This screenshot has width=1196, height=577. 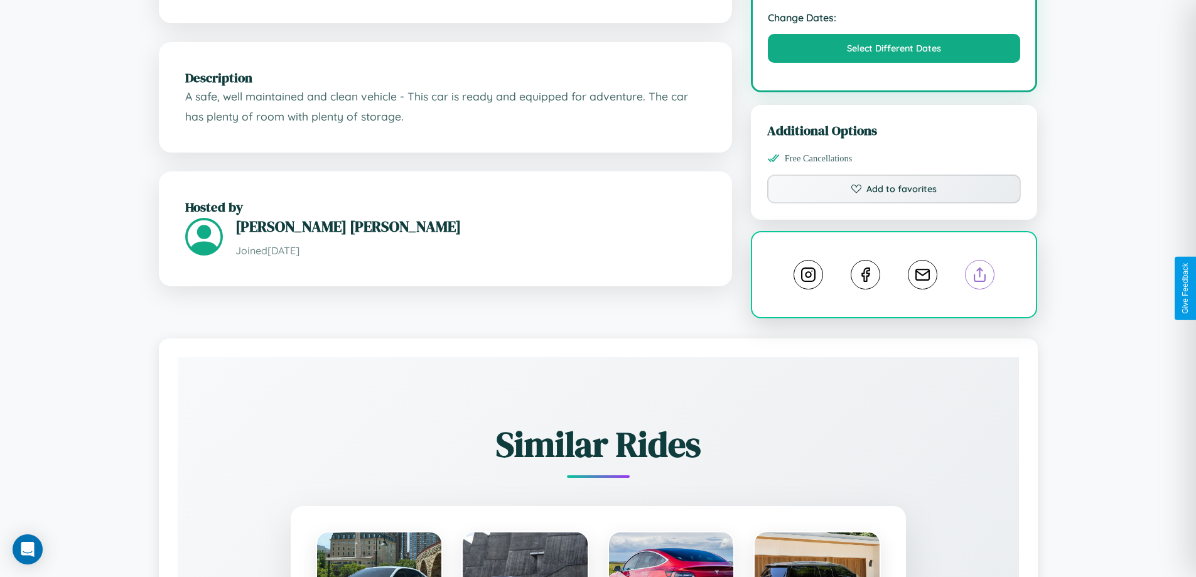 What do you see at coordinates (28, 550) in the screenshot?
I see `div: Open Intercom Messenger` at bounding box center [28, 550].